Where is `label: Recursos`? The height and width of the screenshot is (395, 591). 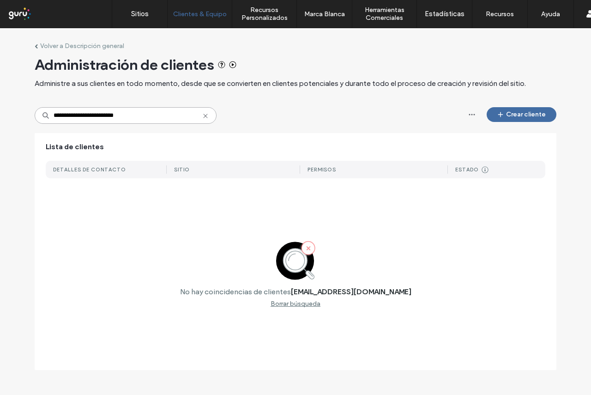 label: Recursos is located at coordinates (500, 14).